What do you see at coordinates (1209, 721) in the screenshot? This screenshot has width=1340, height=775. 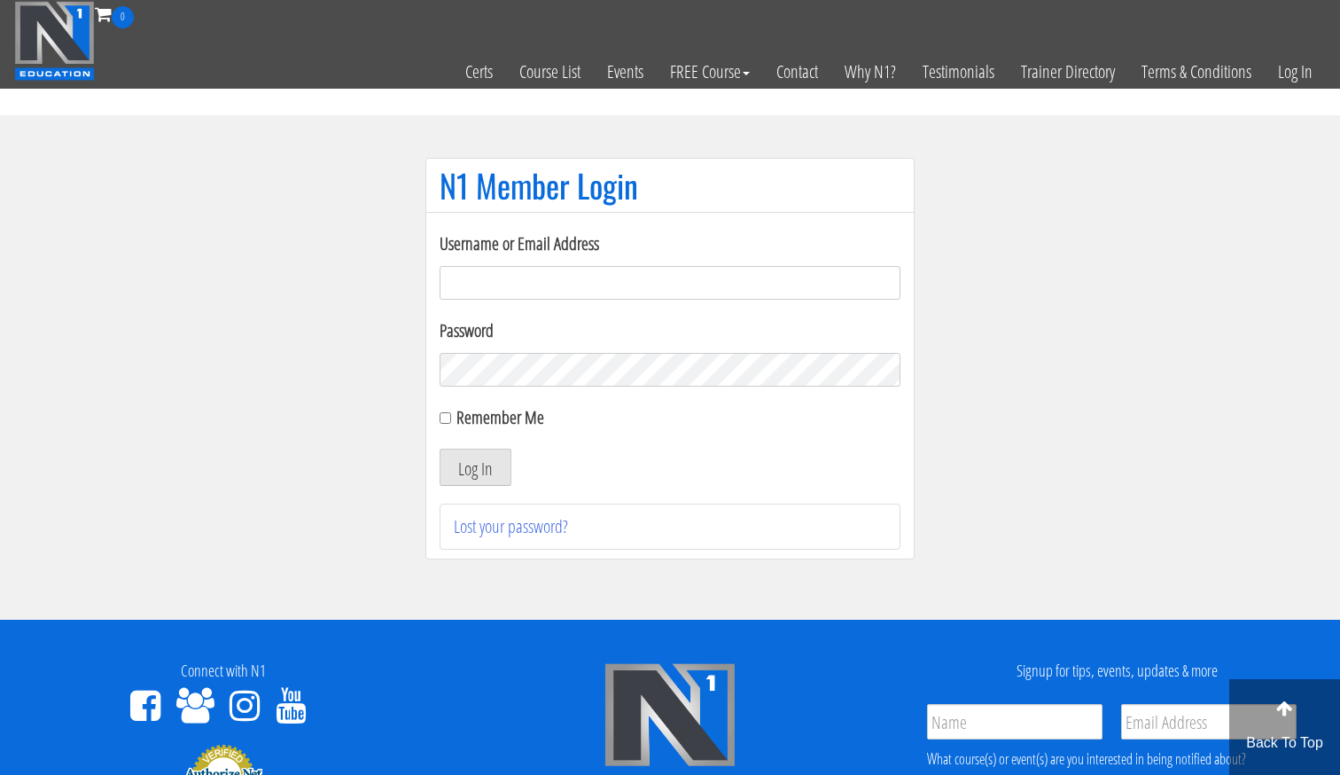 I see `input: Email Address` at bounding box center [1209, 721].